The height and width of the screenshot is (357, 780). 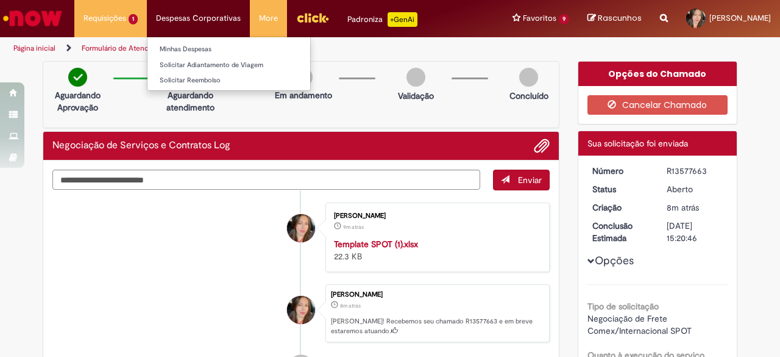 I want to click on div: 29/09/2025 15:20:42, so click(x=695, y=207).